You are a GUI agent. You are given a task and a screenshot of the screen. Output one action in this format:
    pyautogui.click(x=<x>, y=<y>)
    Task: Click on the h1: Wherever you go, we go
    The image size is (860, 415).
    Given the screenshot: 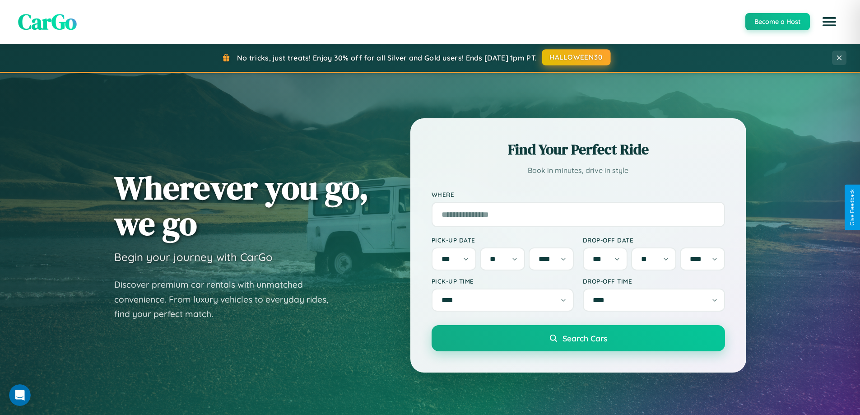 What is the action you would take?
    pyautogui.click(x=241, y=205)
    